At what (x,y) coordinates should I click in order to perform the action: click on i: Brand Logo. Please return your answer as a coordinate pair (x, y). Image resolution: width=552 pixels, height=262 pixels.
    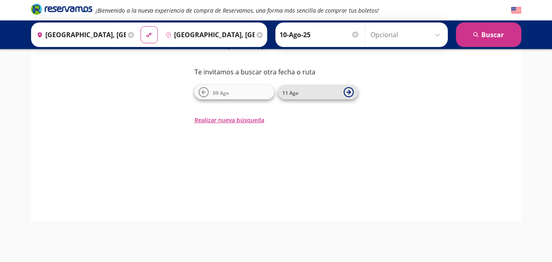
    Looking at the image, I should click on (62, 9).